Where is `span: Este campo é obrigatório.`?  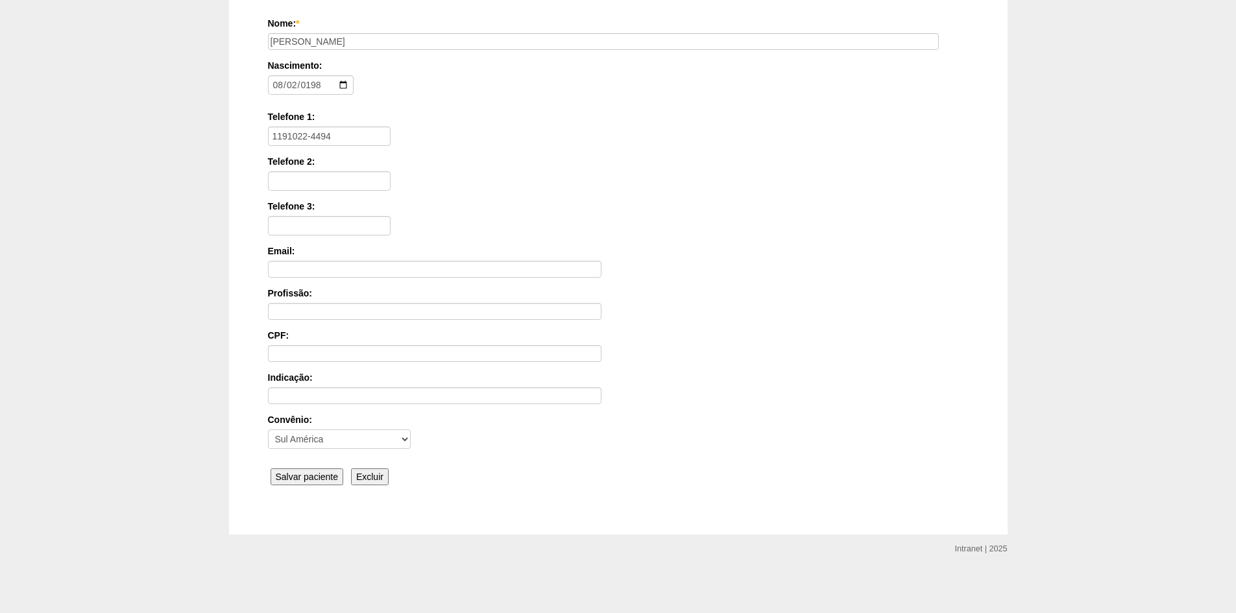 span: Este campo é obrigatório. is located at coordinates (297, 23).